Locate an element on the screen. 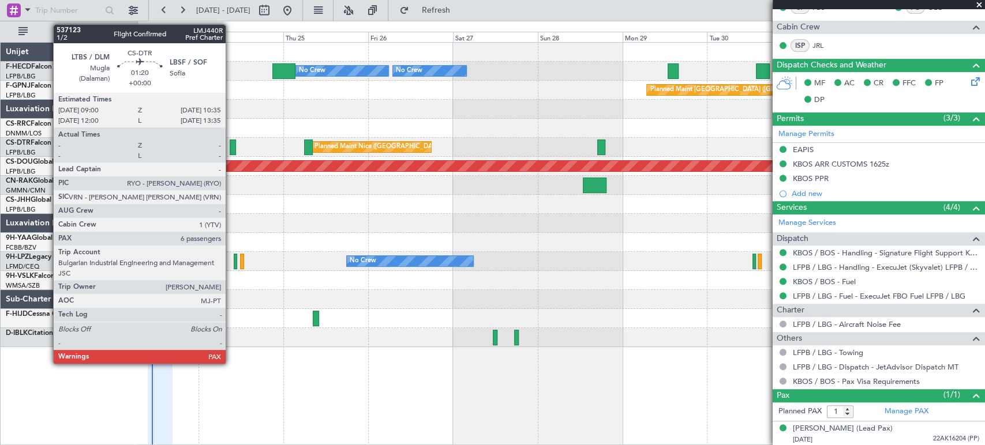 The width and height of the screenshot is (985, 445). a: Manage PAX is located at coordinates (906, 412).